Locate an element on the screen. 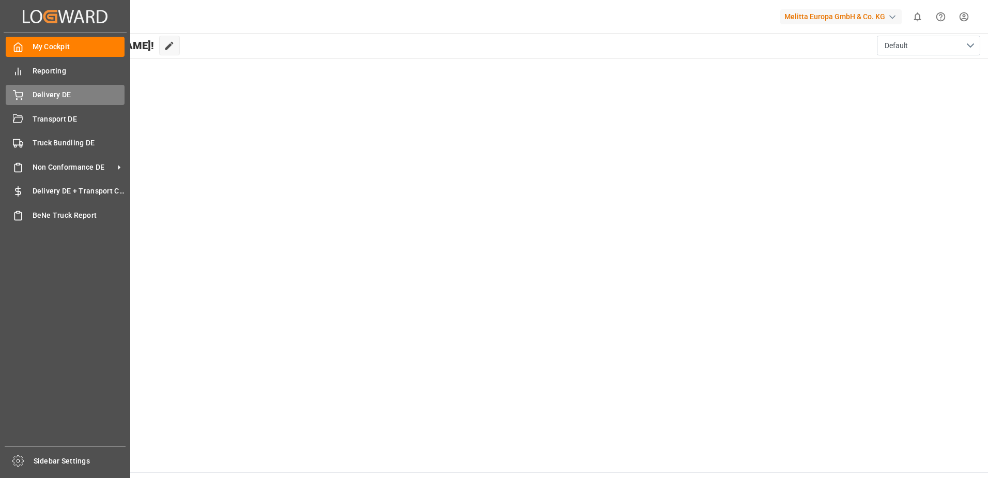 The image size is (988, 478). span: Delivery DE + Transport Cost is located at coordinates (79, 191).